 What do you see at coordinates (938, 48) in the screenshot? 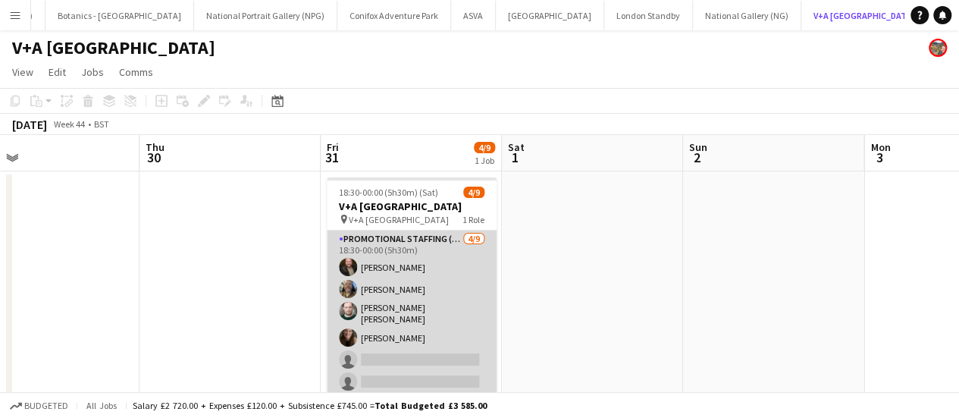
I see `app-user-avatar: Alyce Paton` at bounding box center [938, 48].